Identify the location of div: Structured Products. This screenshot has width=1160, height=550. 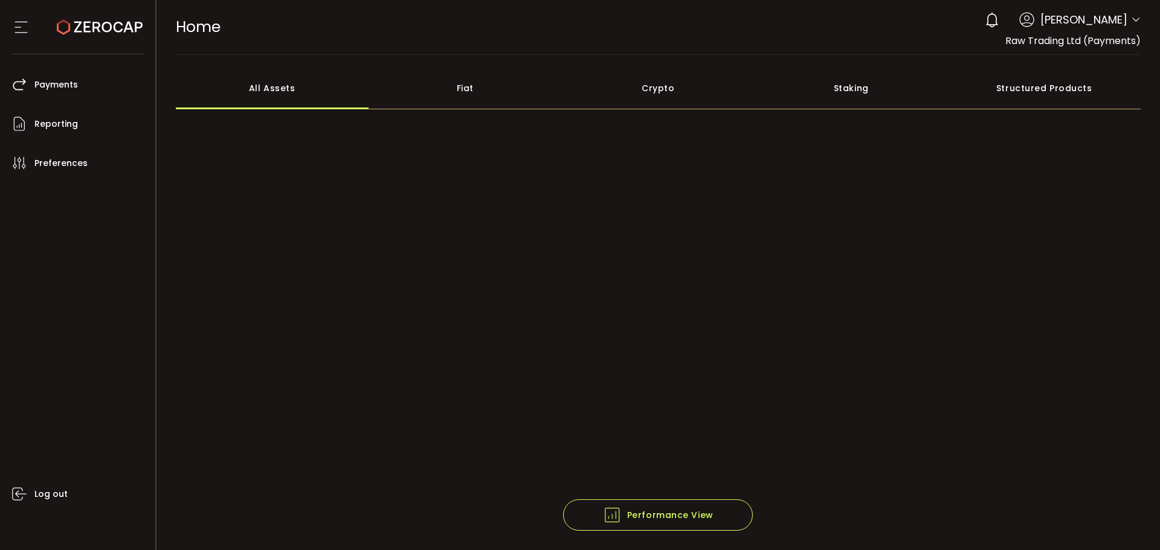
(1044, 88).